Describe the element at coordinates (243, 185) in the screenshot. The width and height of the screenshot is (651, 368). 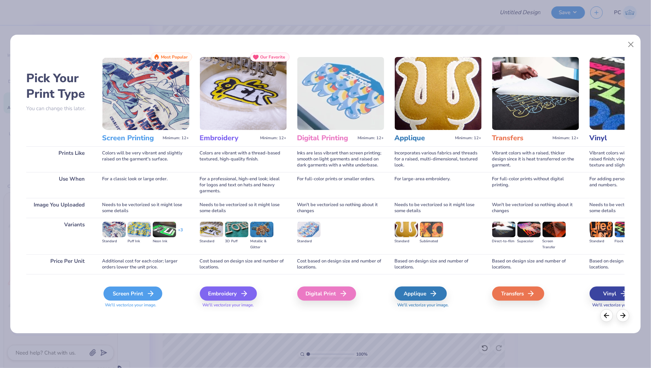
I see `div: For a professional, high-end look; ideal for logos and text on hats and heavy garments.` at that location.